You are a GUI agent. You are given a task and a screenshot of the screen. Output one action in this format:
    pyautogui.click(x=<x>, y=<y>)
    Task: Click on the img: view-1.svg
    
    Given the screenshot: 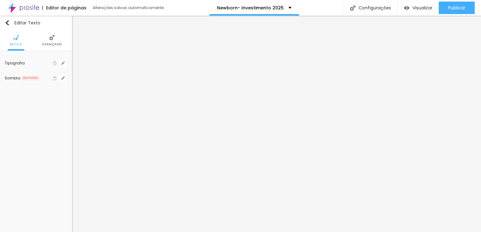 What is the action you would take?
    pyautogui.click(x=407, y=8)
    